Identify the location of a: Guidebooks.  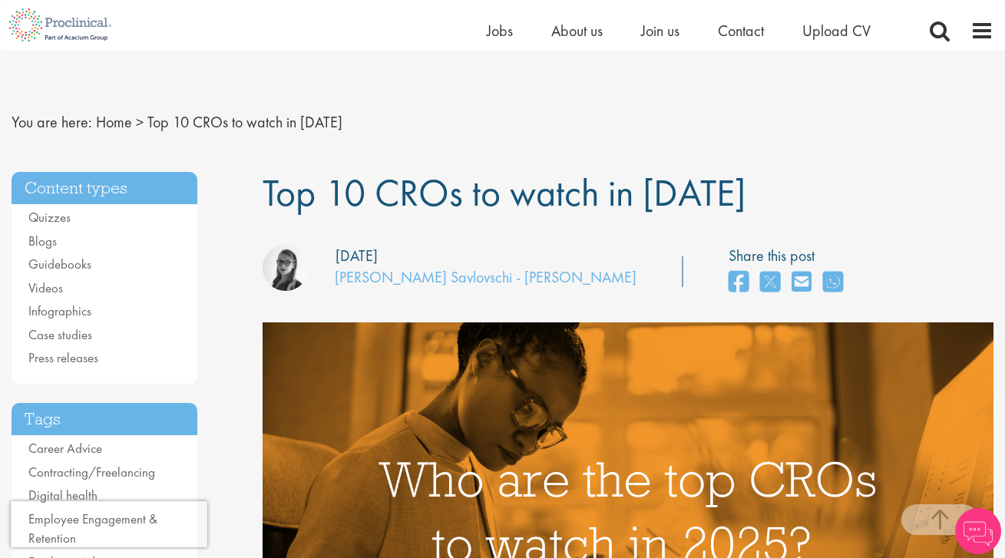
(60, 264).